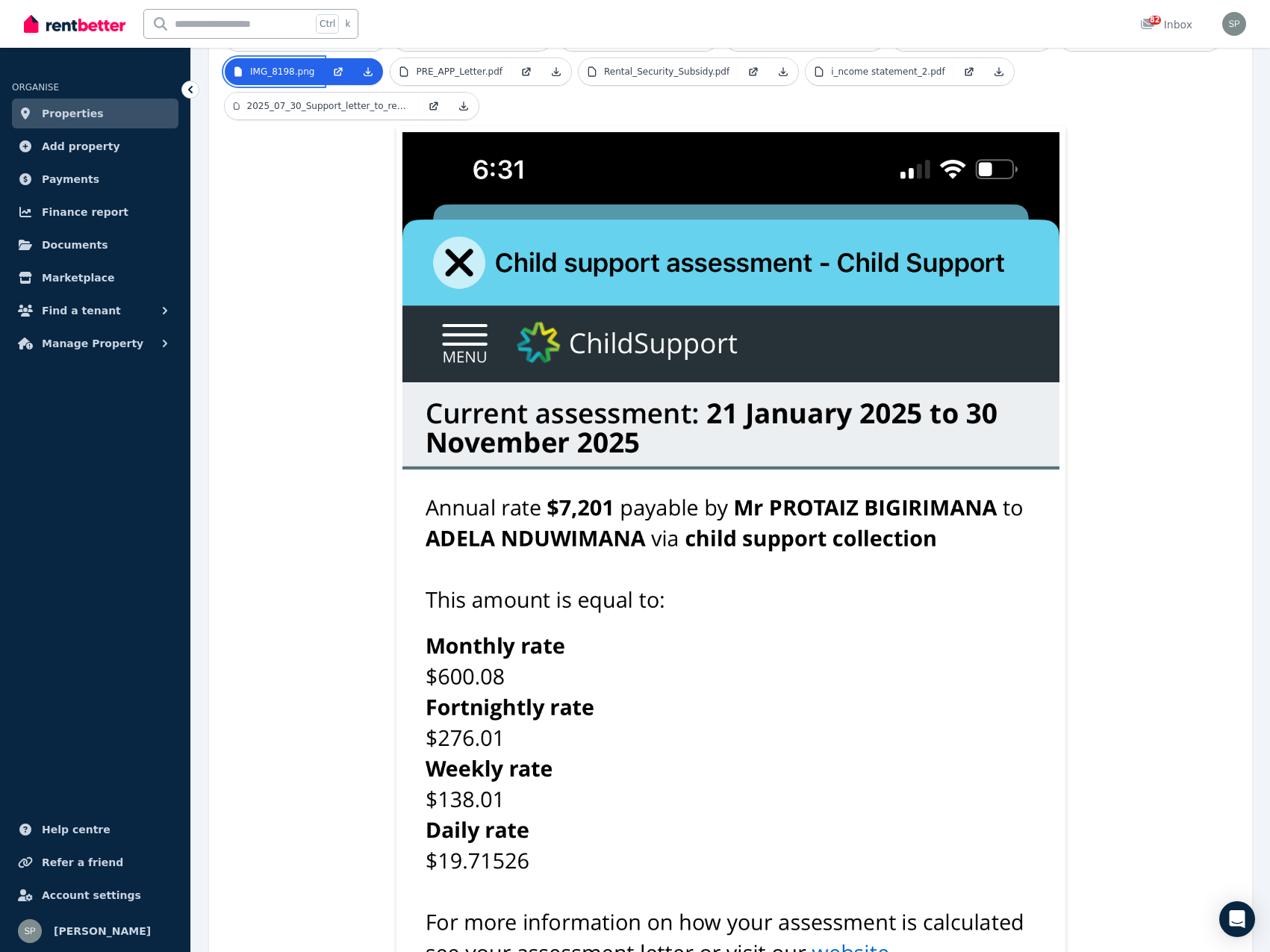 This screenshot has height=952, width=1270. What do you see at coordinates (82, 311) in the screenshot?
I see `span: Find a tenant` at bounding box center [82, 311].